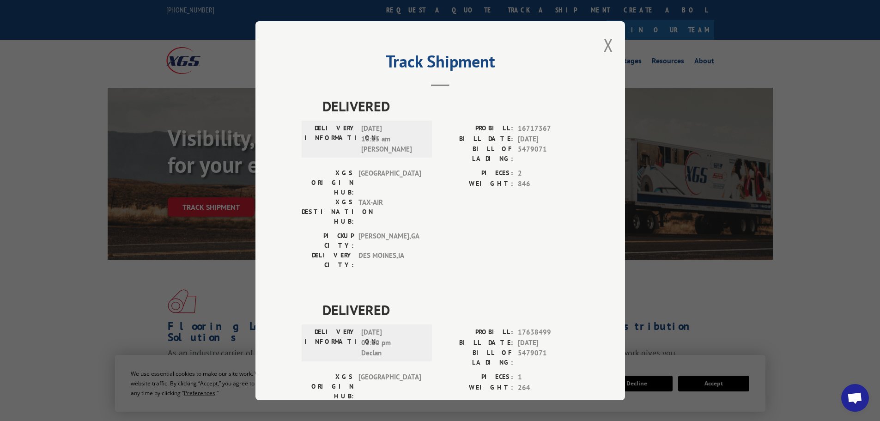 The height and width of the screenshot is (421, 880). I want to click on label: PICKUP CITY:, so click(327, 241).